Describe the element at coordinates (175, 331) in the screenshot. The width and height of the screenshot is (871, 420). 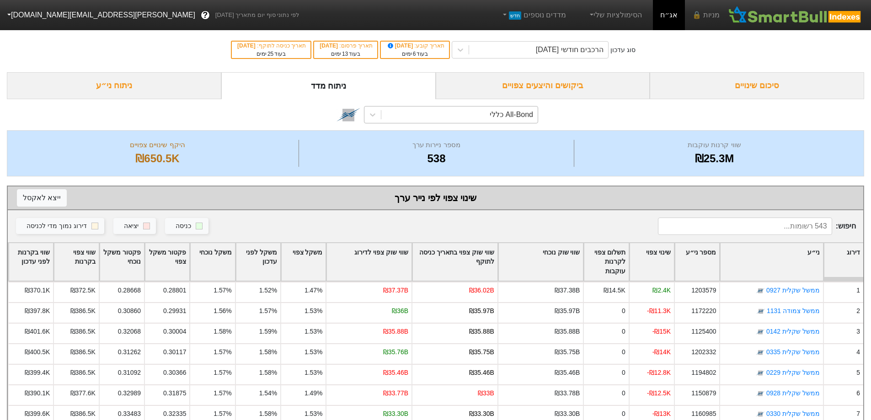
I see `div: 0.30004` at that location.